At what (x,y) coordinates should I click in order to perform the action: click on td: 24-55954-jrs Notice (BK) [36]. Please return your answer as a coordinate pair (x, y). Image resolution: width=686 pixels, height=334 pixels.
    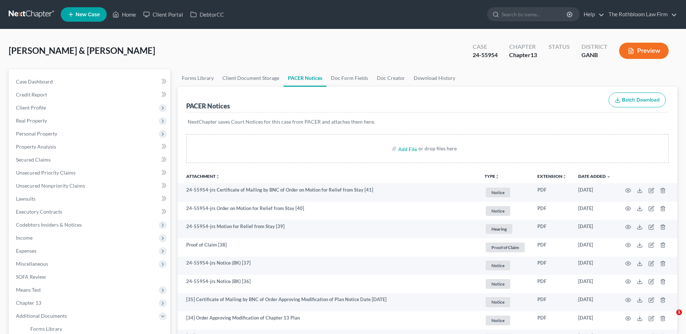
    Looking at the image, I should click on (328, 284).